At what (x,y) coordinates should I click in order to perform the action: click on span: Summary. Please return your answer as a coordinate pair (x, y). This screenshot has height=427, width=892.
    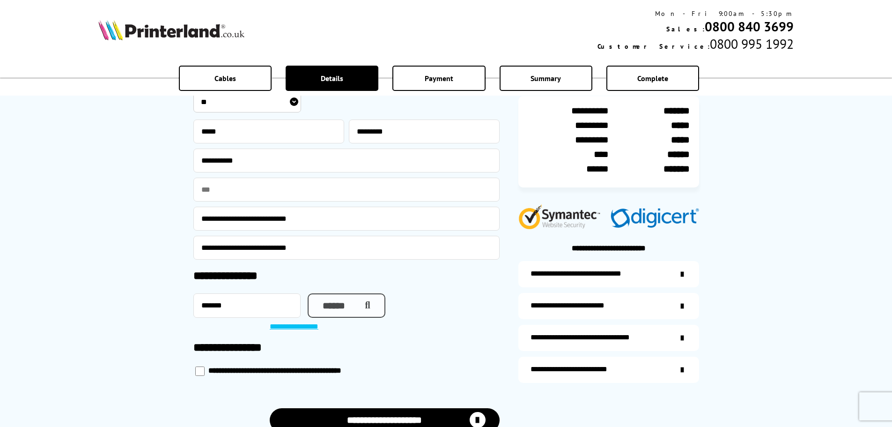
    Looking at the image, I should click on (546, 78).